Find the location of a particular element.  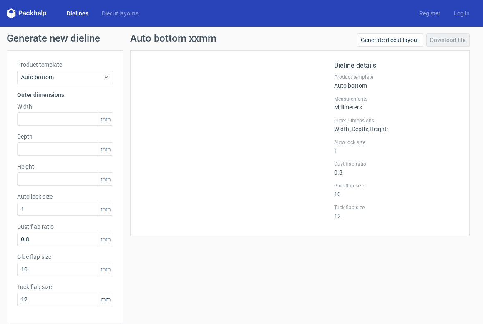

span: Width : is located at coordinates (342, 129).